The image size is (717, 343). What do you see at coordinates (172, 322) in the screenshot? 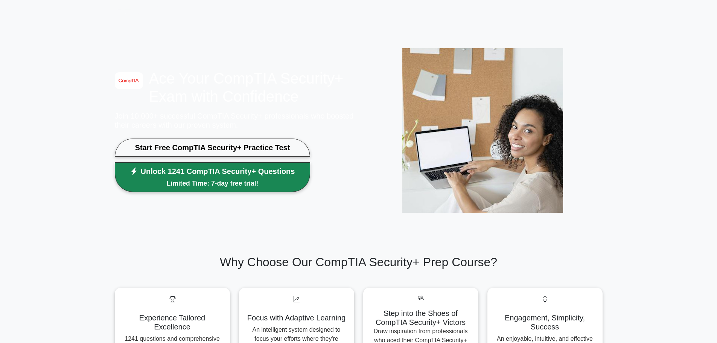
I see `h5: Experience Tailored Excellence` at bounding box center [172, 322].